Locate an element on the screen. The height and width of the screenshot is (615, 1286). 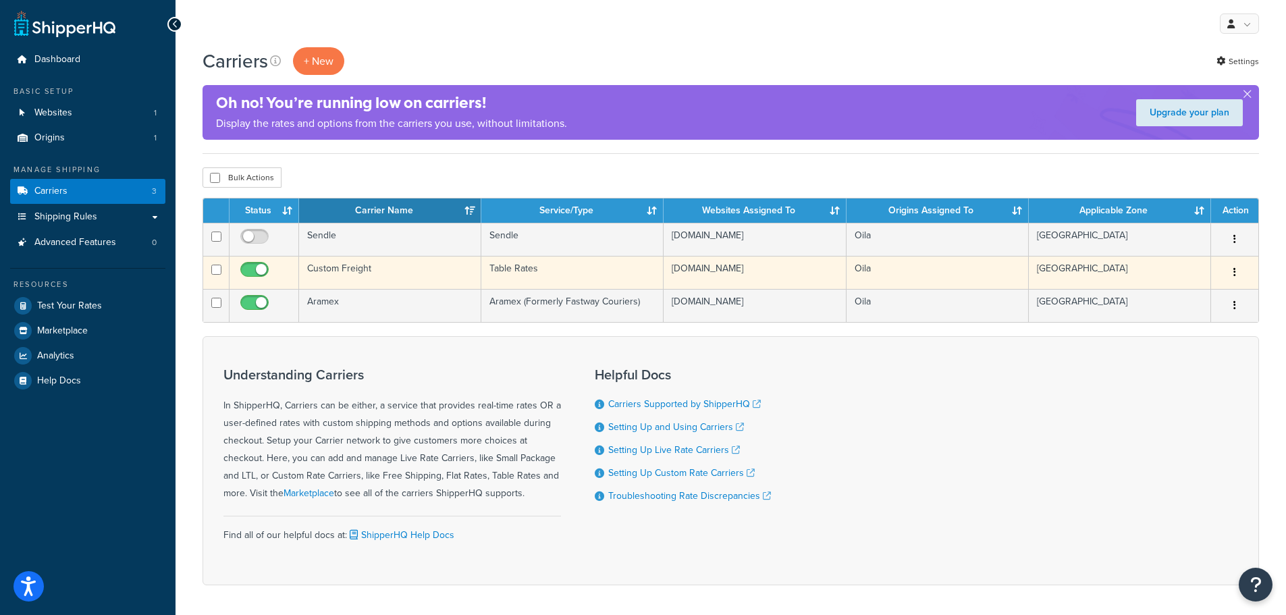
div: Basic Setup is located at coordinates (88, 91).